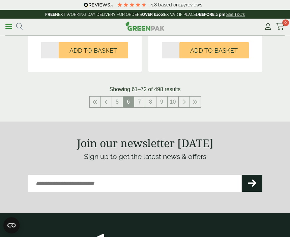 This screenshot has height=237, width=290. I want to click on button: Open CMP widget, so click(11, 225).